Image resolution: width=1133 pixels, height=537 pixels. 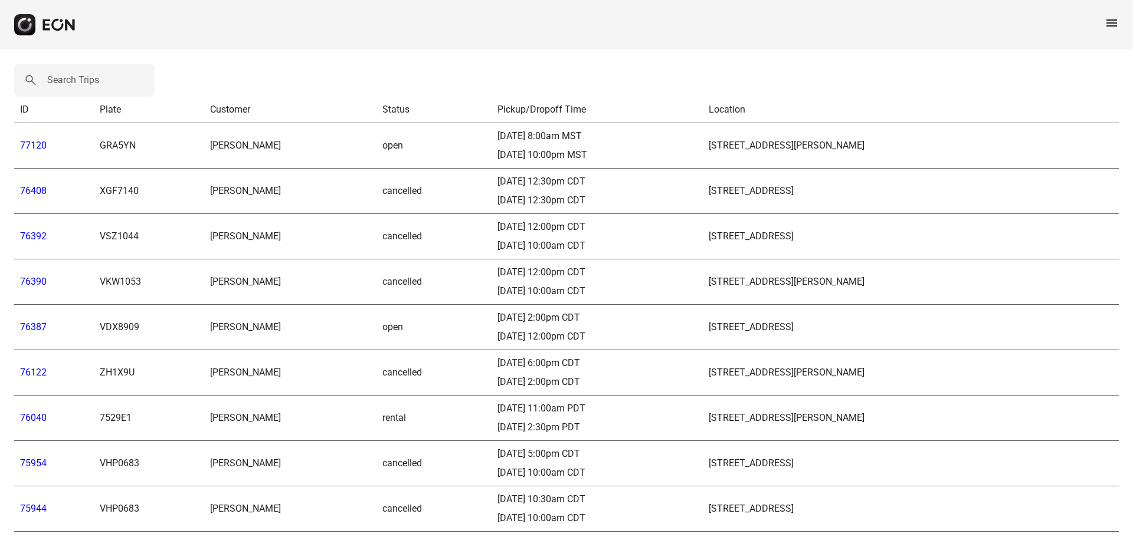 I want to click on th: Status, so click(x=434, y=110).